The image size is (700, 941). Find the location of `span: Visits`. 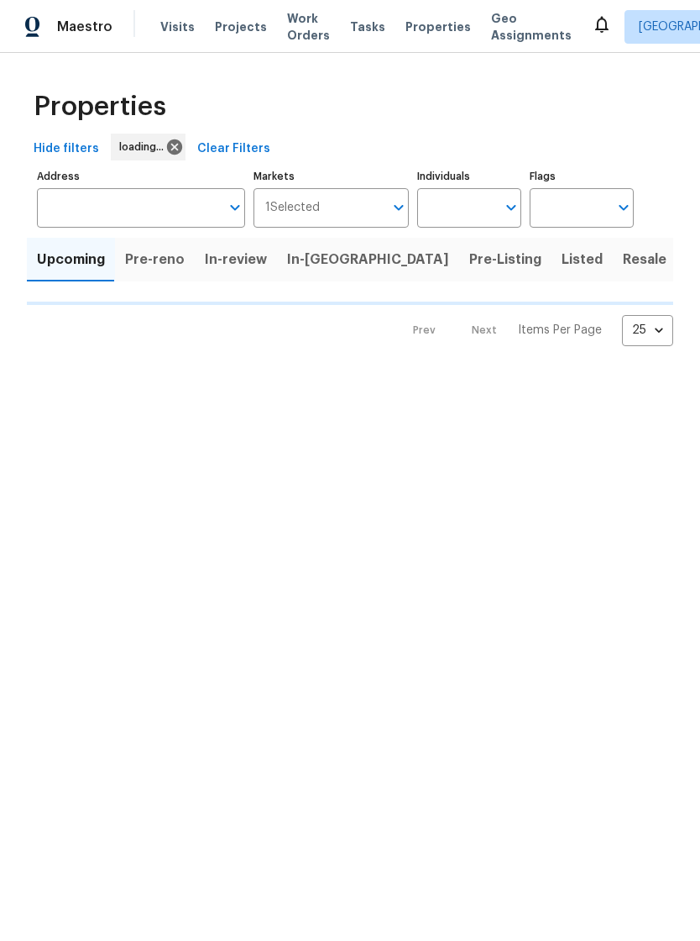

span: Visits is located at coordinates (177, 27).